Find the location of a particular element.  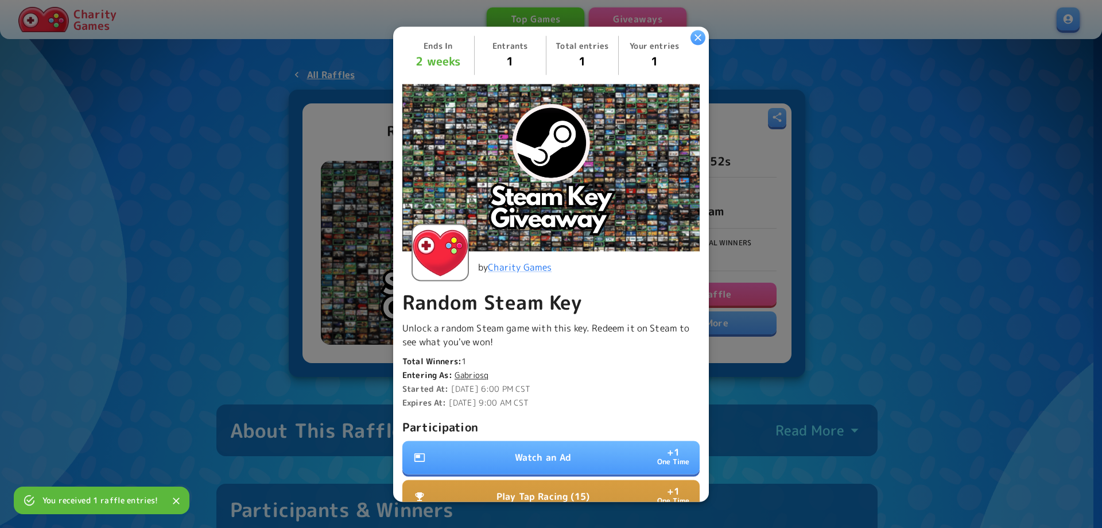

div: You received 1 raffle entries! is located at coordinates (100, 500).